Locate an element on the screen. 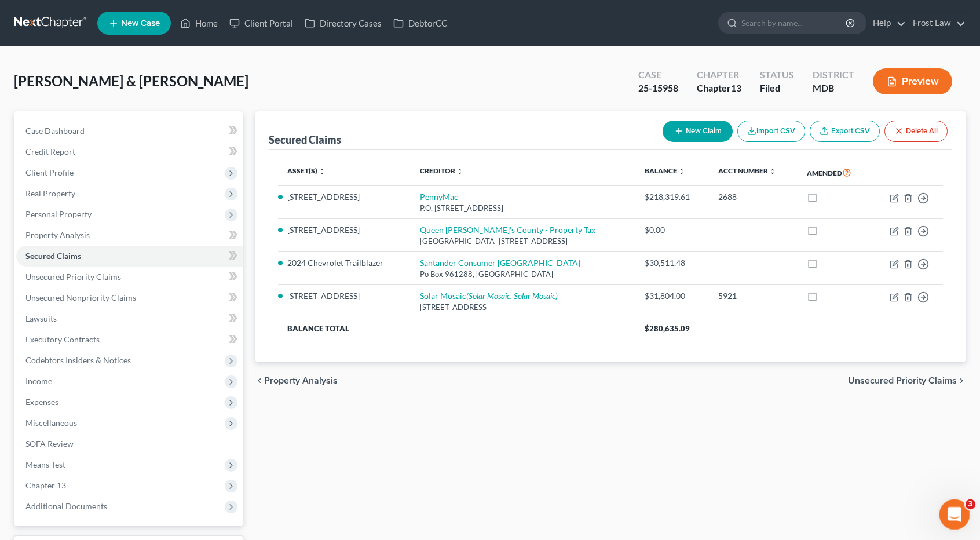 The image size is (980, 540). a: Directory Cases is located at coordinates (343, 23).